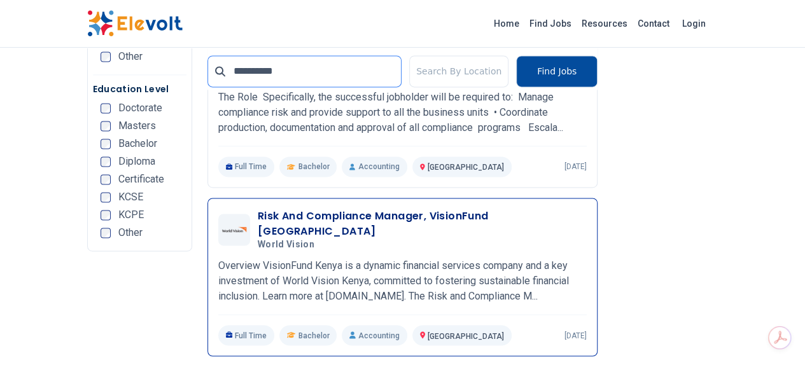 This screenshot has width=805, height=372. I want to click on span: Certificate, so click(141, 179).